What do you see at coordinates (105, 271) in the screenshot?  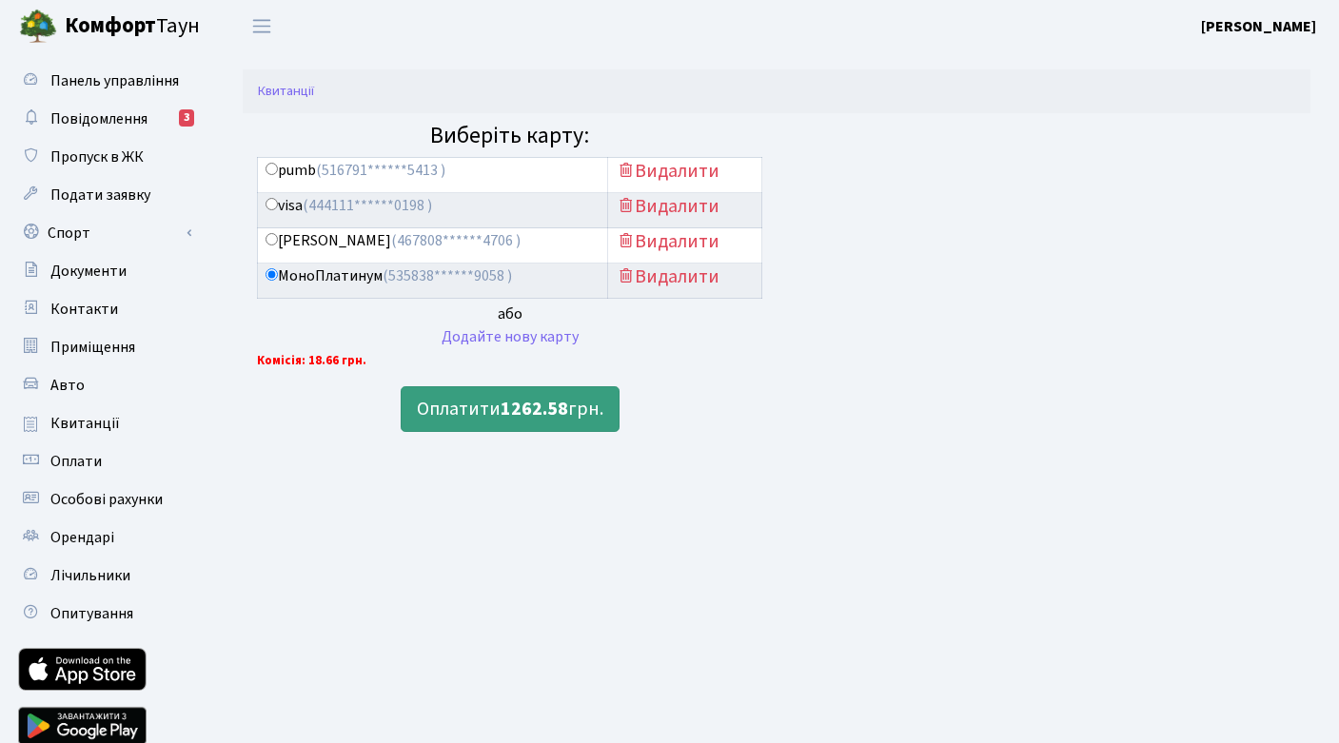 I see `a: Документи` at bounding box center [105, 271].